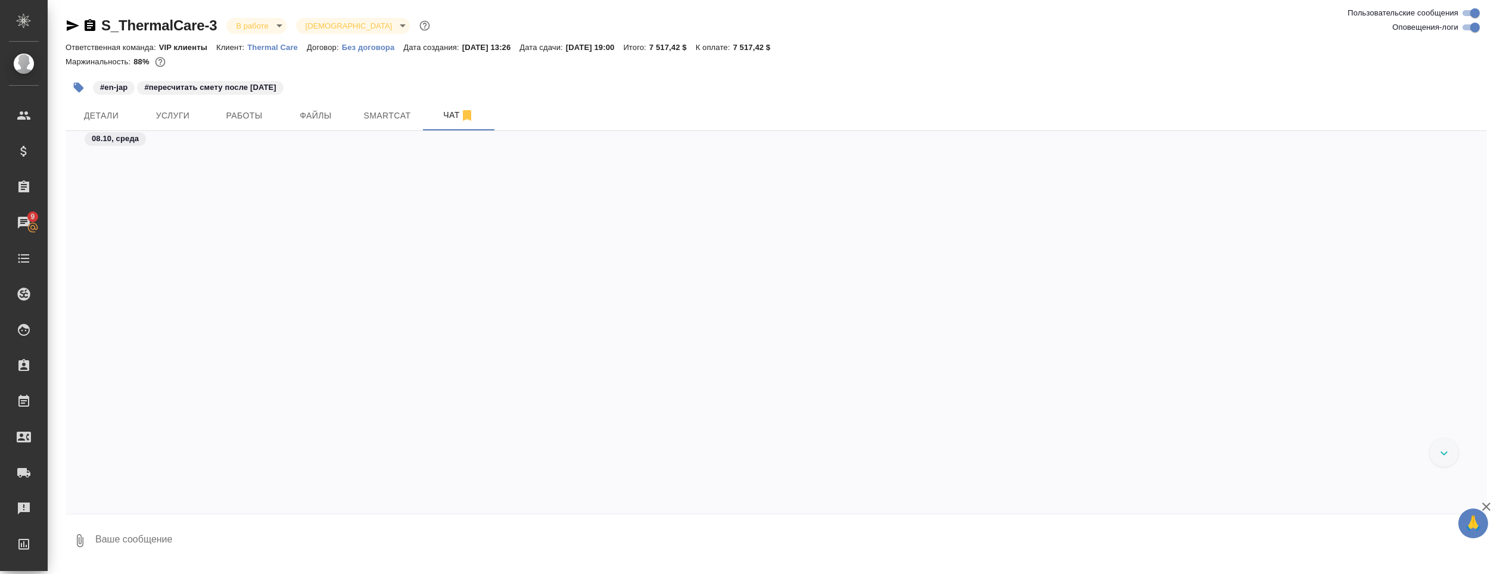  I want to click on p: VIP клиенты, so click(188, 47).